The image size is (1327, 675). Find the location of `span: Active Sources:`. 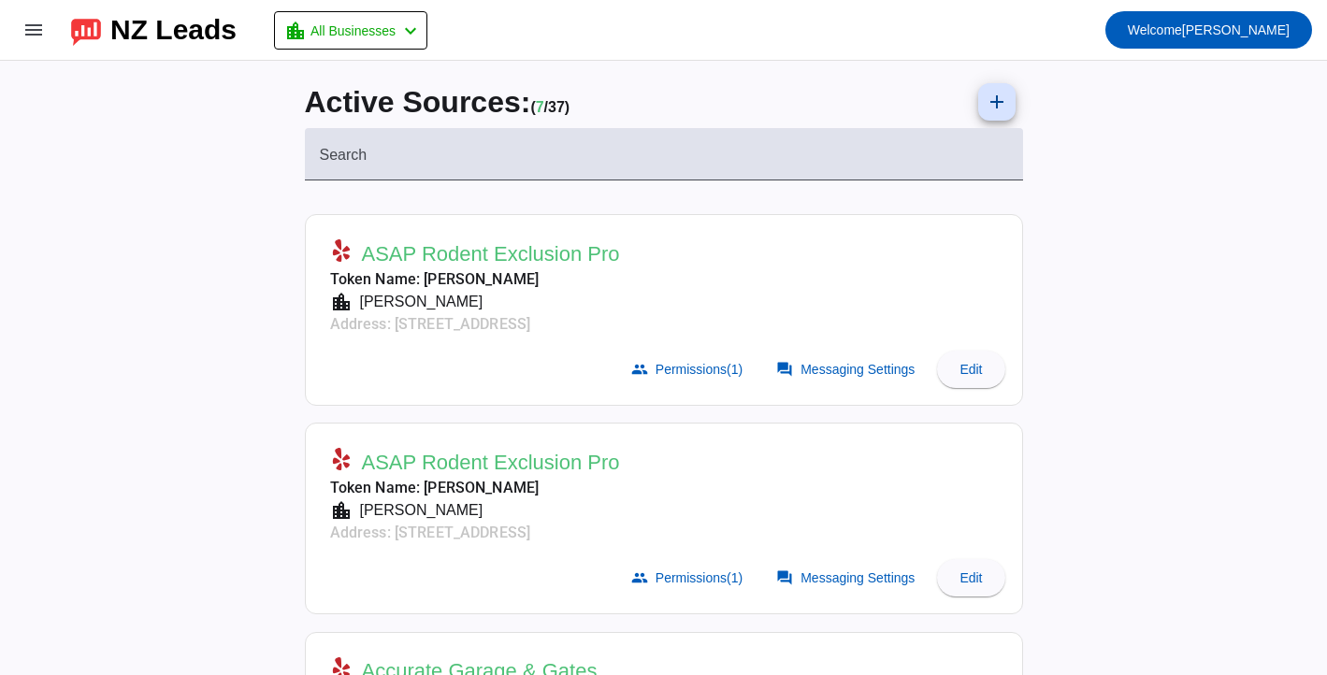

span: Active Sources: is located at coordinates (418, 102).